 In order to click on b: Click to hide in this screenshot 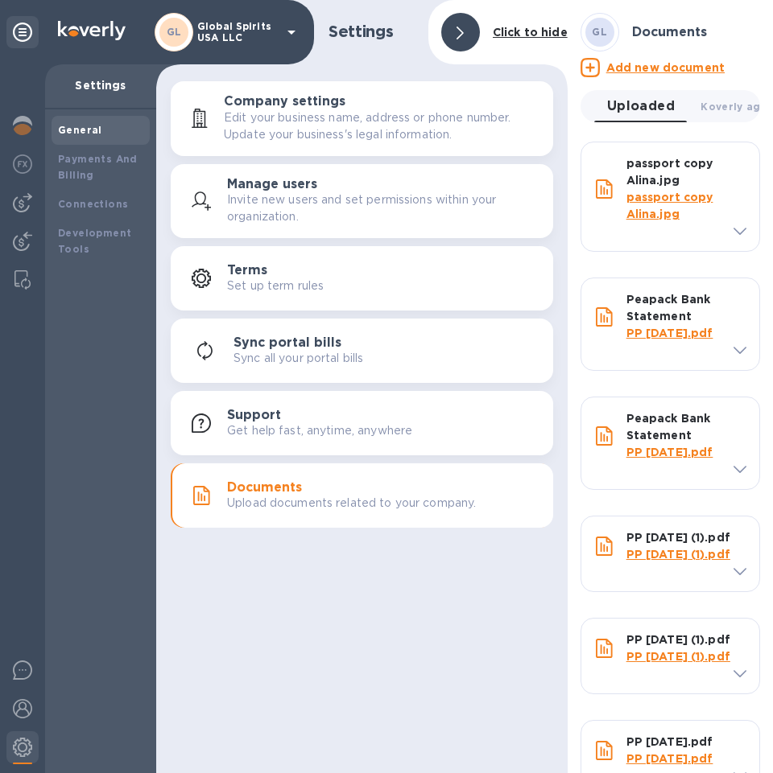, I will do `click(529, 32)`.